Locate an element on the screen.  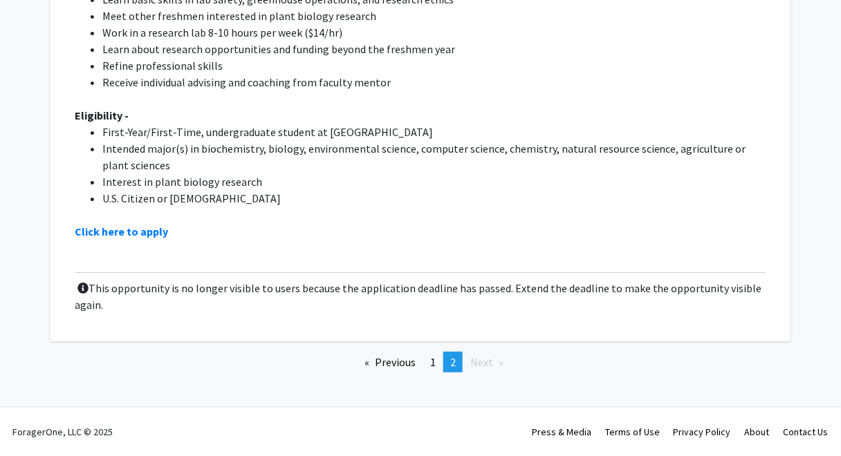
a: Terms of Use is located at coordinates (632, 432).